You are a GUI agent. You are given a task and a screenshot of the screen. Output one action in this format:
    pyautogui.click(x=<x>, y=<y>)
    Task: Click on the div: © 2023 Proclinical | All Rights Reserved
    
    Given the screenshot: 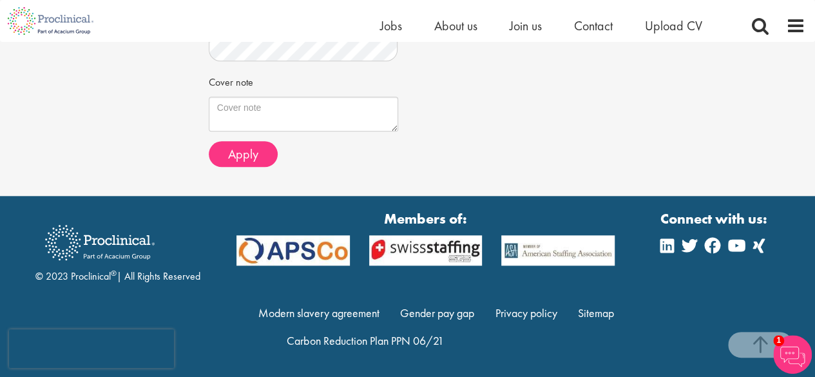 What is the action you would take?
    pyautogui.click(x=118, y=249)
    